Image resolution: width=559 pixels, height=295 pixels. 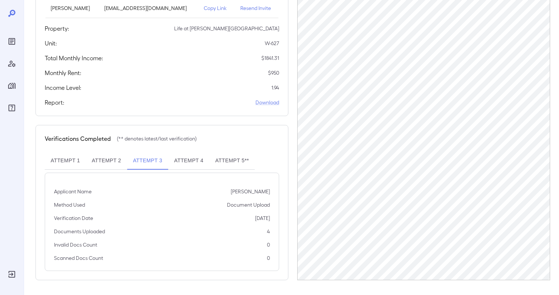 I want to click on p: Scanned Docs Count, so click(x=78, y=258).